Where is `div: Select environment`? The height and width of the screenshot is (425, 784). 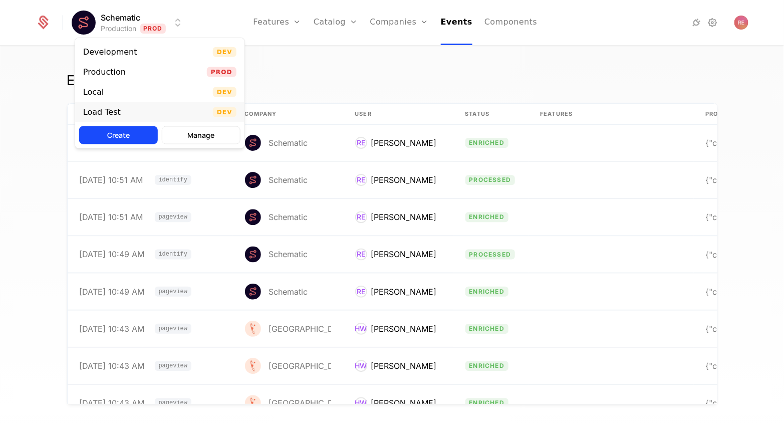
div: Select environment is located at coordinates (160, 93).